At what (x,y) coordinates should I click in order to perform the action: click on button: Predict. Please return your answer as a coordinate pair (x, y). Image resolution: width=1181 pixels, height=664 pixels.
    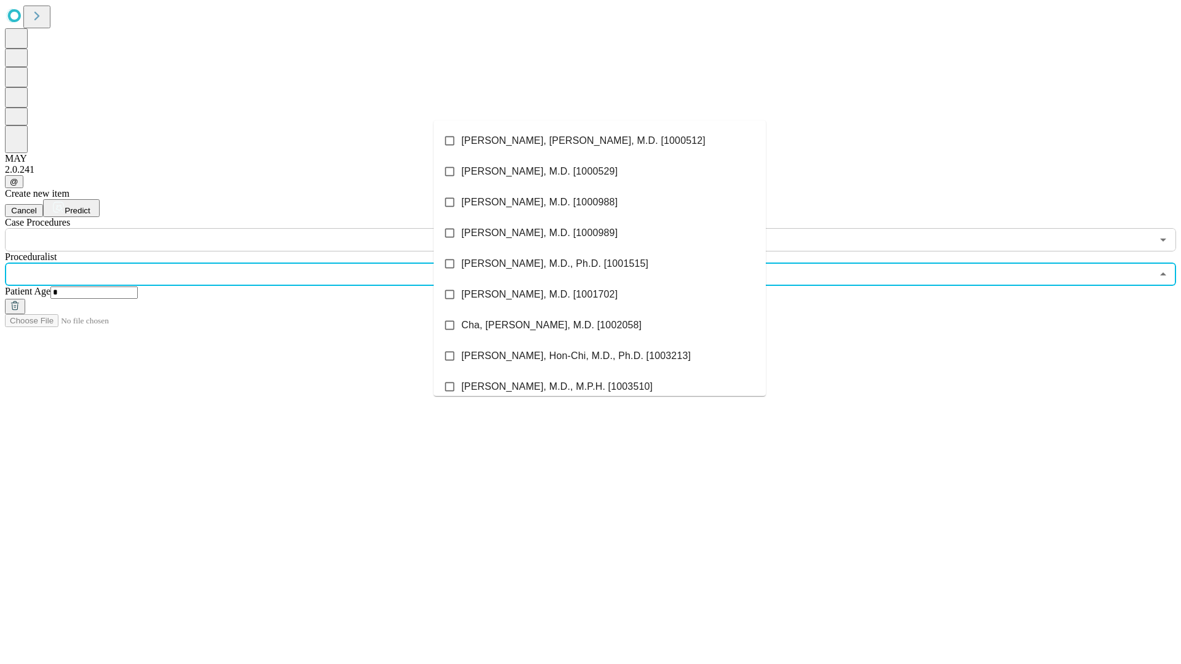
    Looking at the image, I should click on (71, 208).